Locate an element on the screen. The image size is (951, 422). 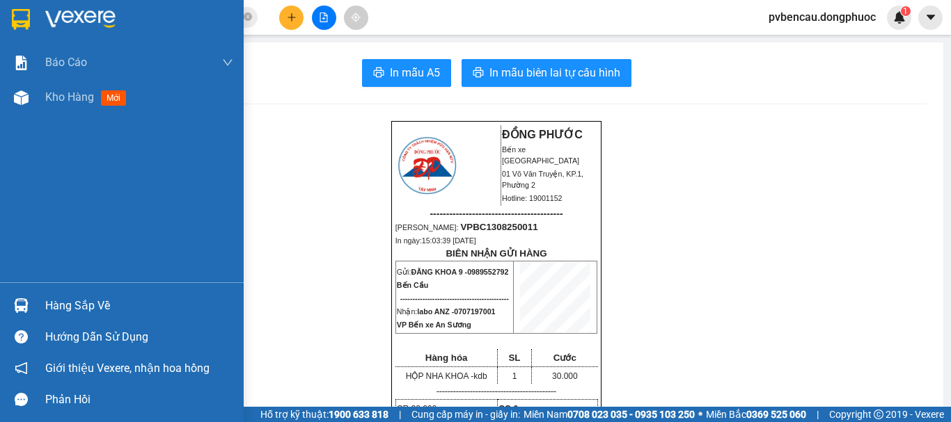
button: plus is located at coordinates (291, 17).